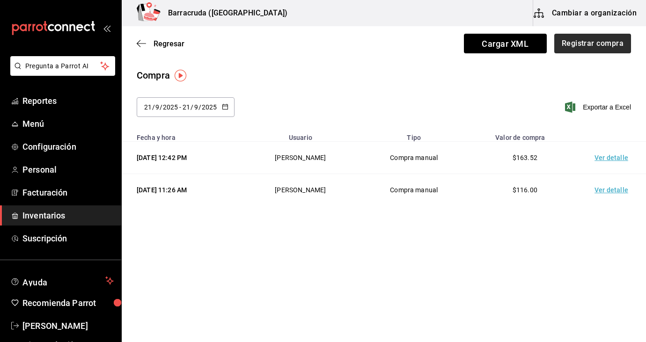 The height and width of the screenshot is (342, 646). Describe the element at coordinates (524, 135) in the screenshot. I see `th: Valor de compra` at that location.